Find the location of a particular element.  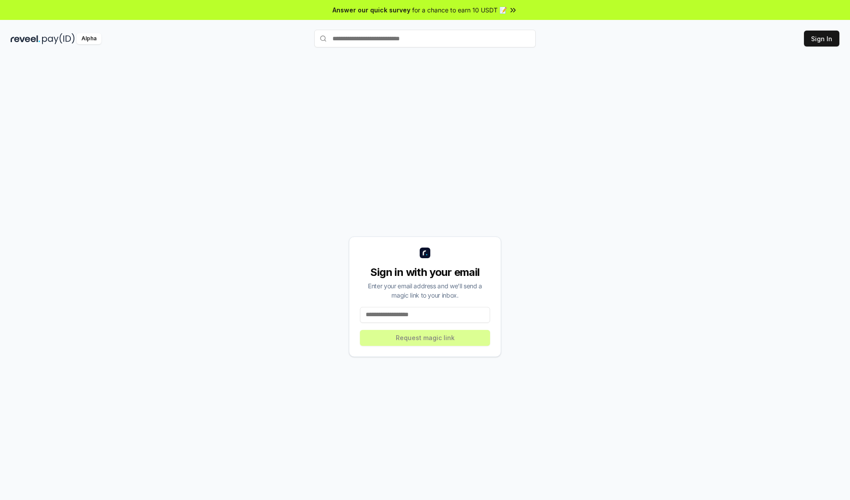

div: Sign in with your email is located at coordinates (425, 272).